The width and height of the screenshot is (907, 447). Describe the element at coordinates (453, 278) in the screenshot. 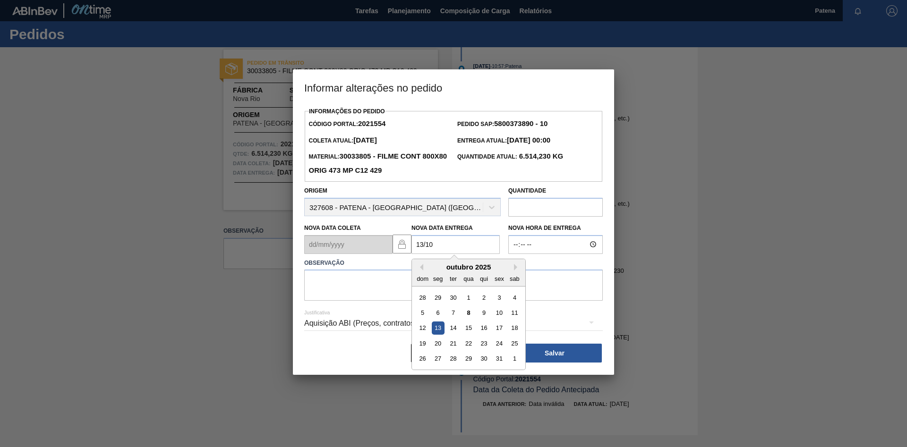

I see `div: ter` at that location.